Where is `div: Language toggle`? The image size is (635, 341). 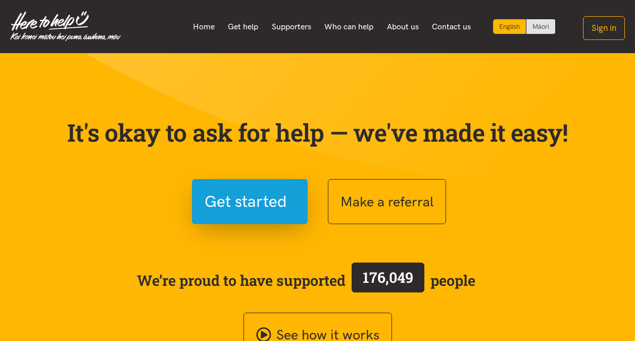
div: Language toggle is located at coordinates (525, 26).